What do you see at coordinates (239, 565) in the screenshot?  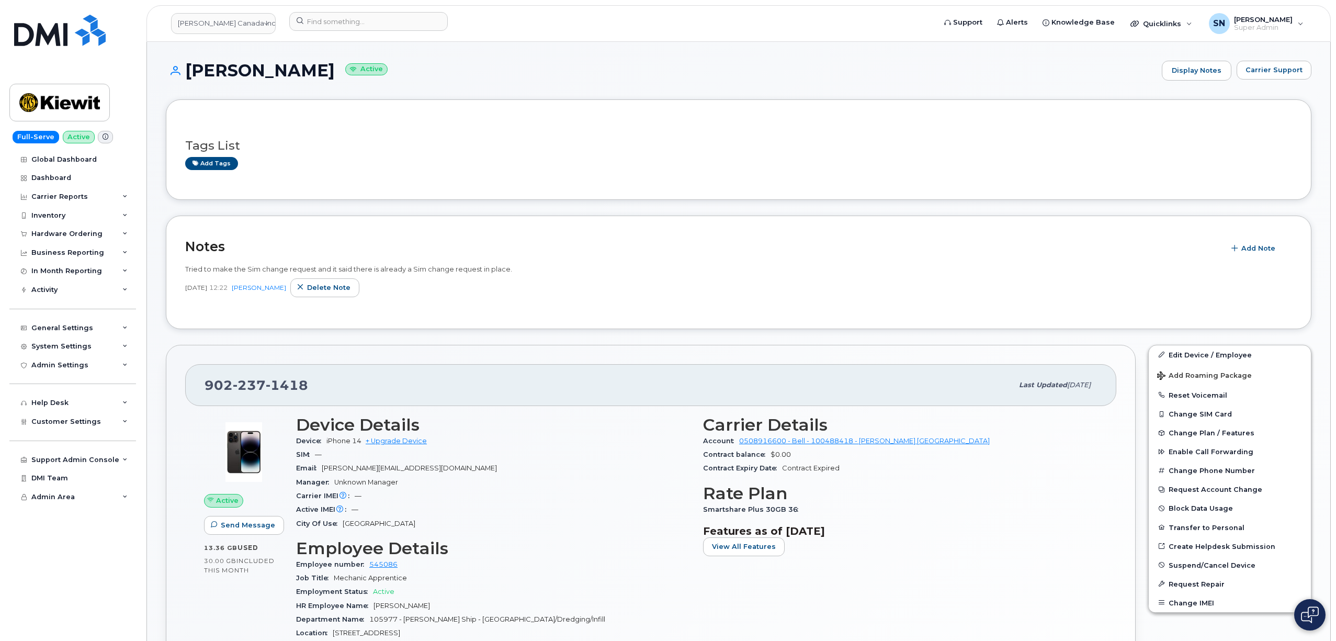 I see `span: included this month` at bounding box center [239, 565].